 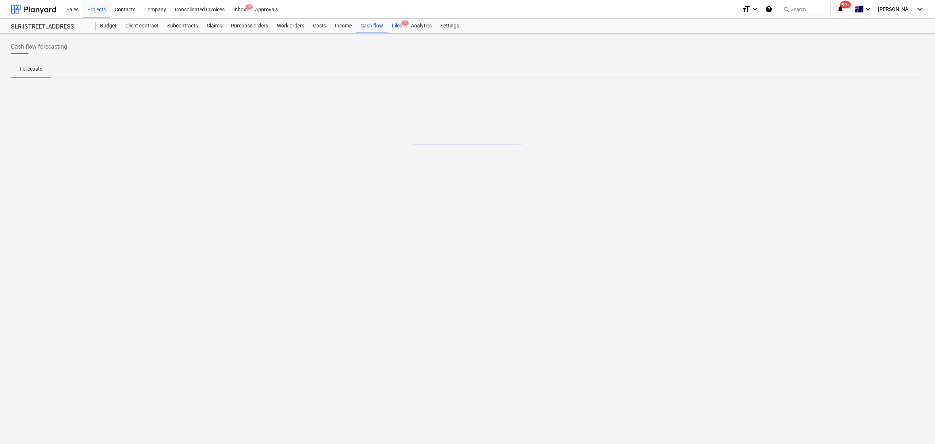 What do you see at coordinates (250, 26) in the screenshot?
I see `a: Purchase orders` at bounding box center [250, 26].